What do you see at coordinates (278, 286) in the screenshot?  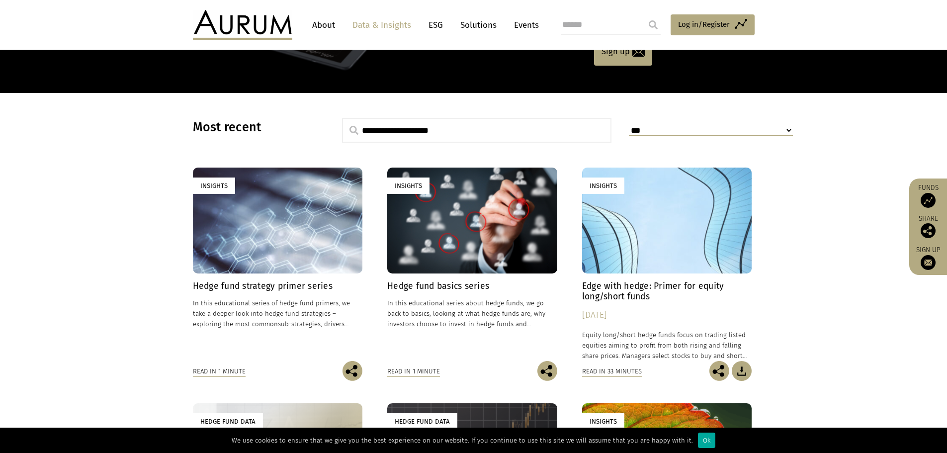 I see `h4: Hedge fund strategy primer series` at bounding box center [278, 286].